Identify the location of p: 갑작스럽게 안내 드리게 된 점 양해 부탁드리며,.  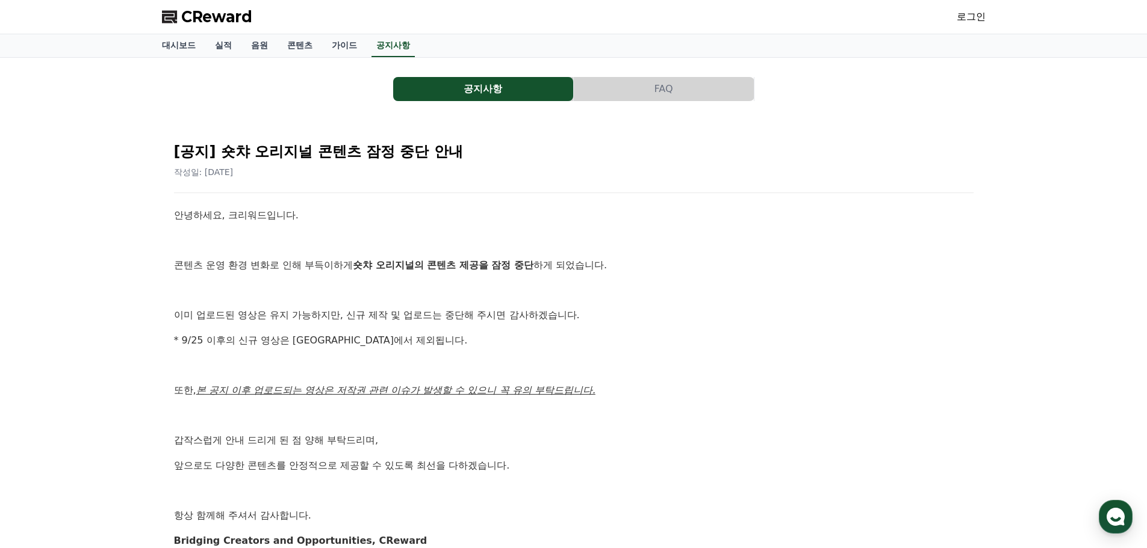
(574, 441).